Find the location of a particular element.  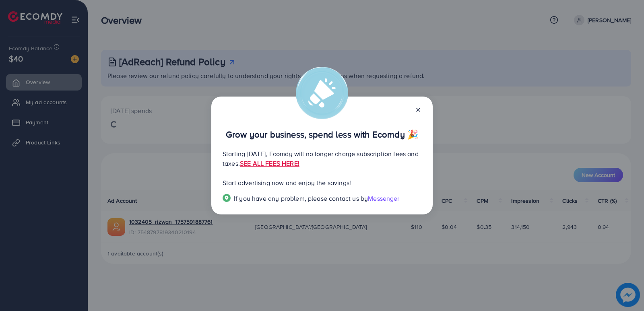

img: alert is located at coordinates (322, 93).